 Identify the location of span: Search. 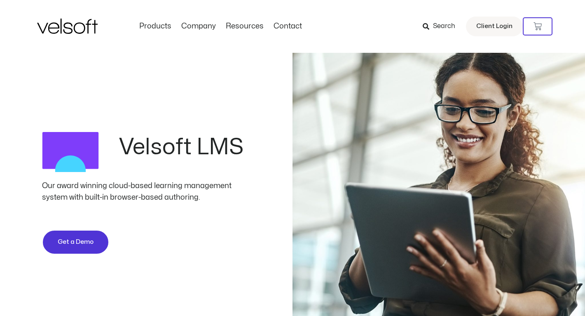
(444, 26).